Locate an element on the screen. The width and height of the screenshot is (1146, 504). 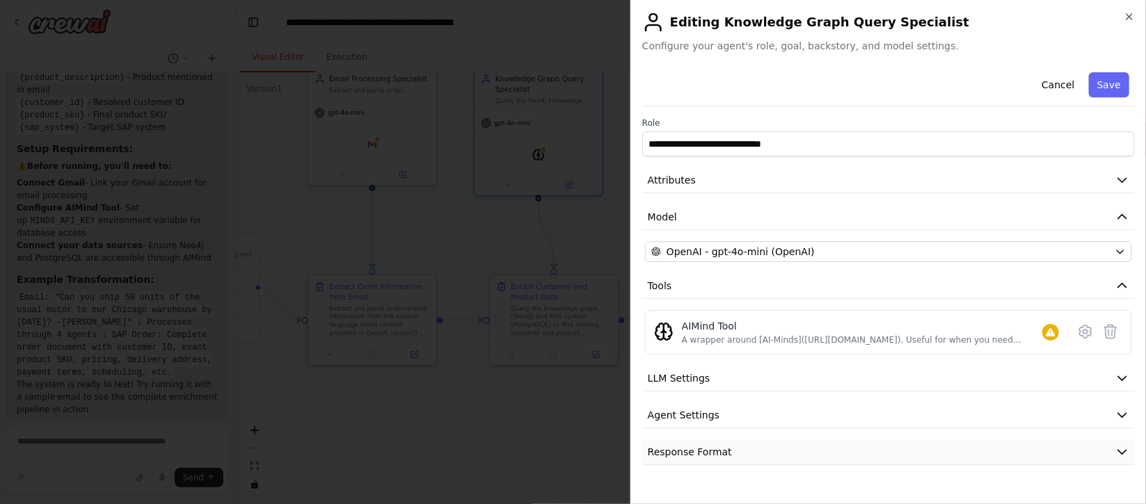
button: Tools is located at coordinates (889, 286).